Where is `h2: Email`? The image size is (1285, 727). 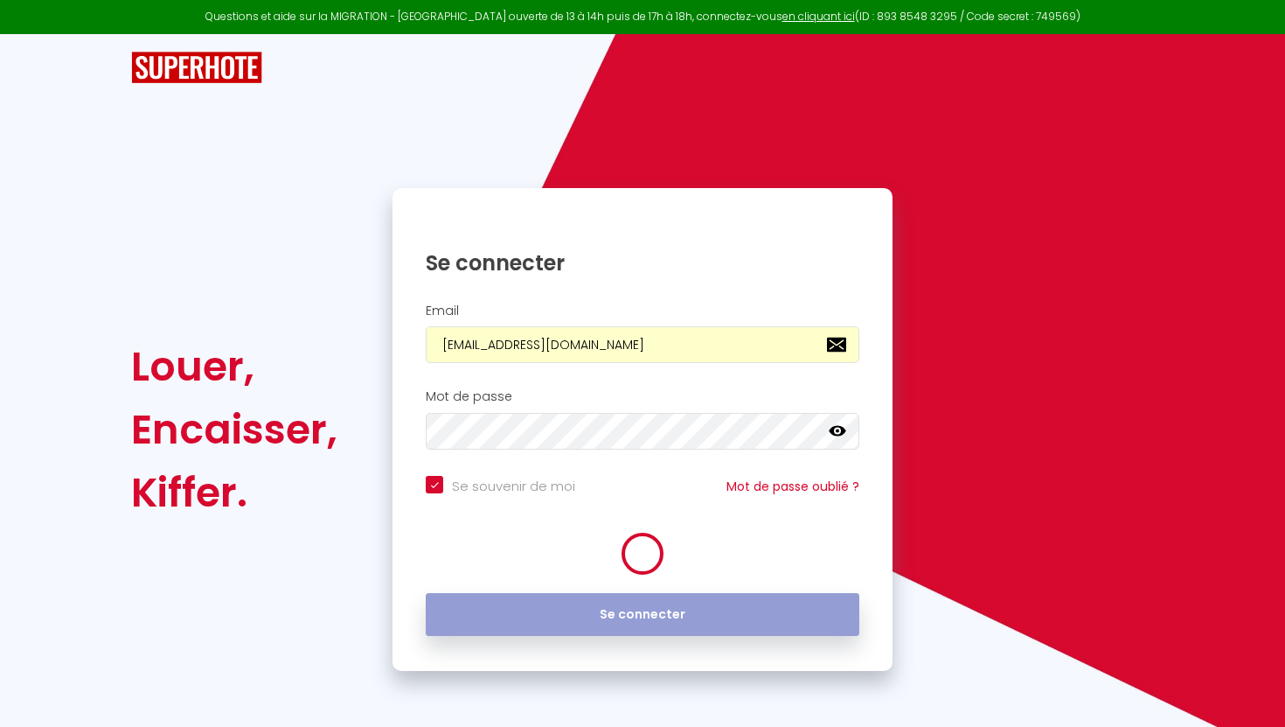 h2: Email is located at coordinates (643, 310).